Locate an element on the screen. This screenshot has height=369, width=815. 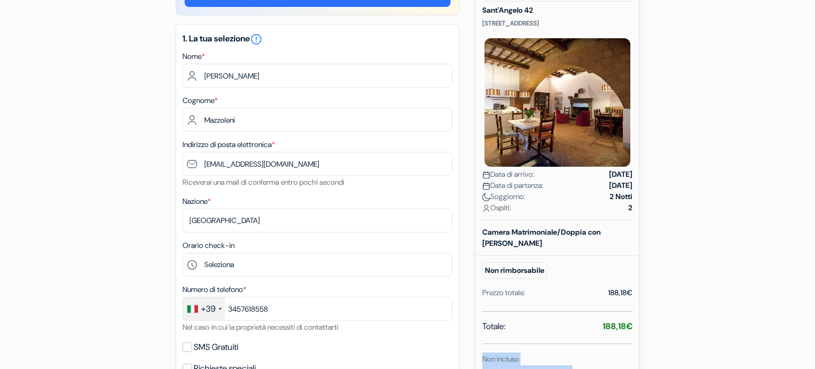
label: Orario check-in is located at coordinates (209, 245).